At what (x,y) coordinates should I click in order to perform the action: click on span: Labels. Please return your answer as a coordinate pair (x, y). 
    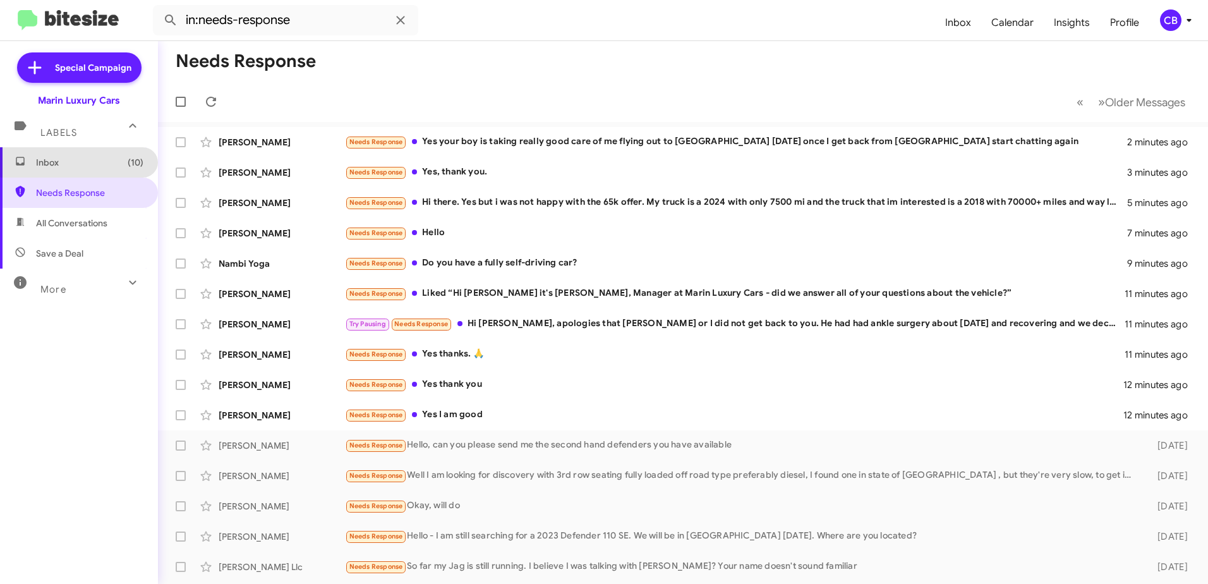
    Looking at the image, I should click on (59, 133).